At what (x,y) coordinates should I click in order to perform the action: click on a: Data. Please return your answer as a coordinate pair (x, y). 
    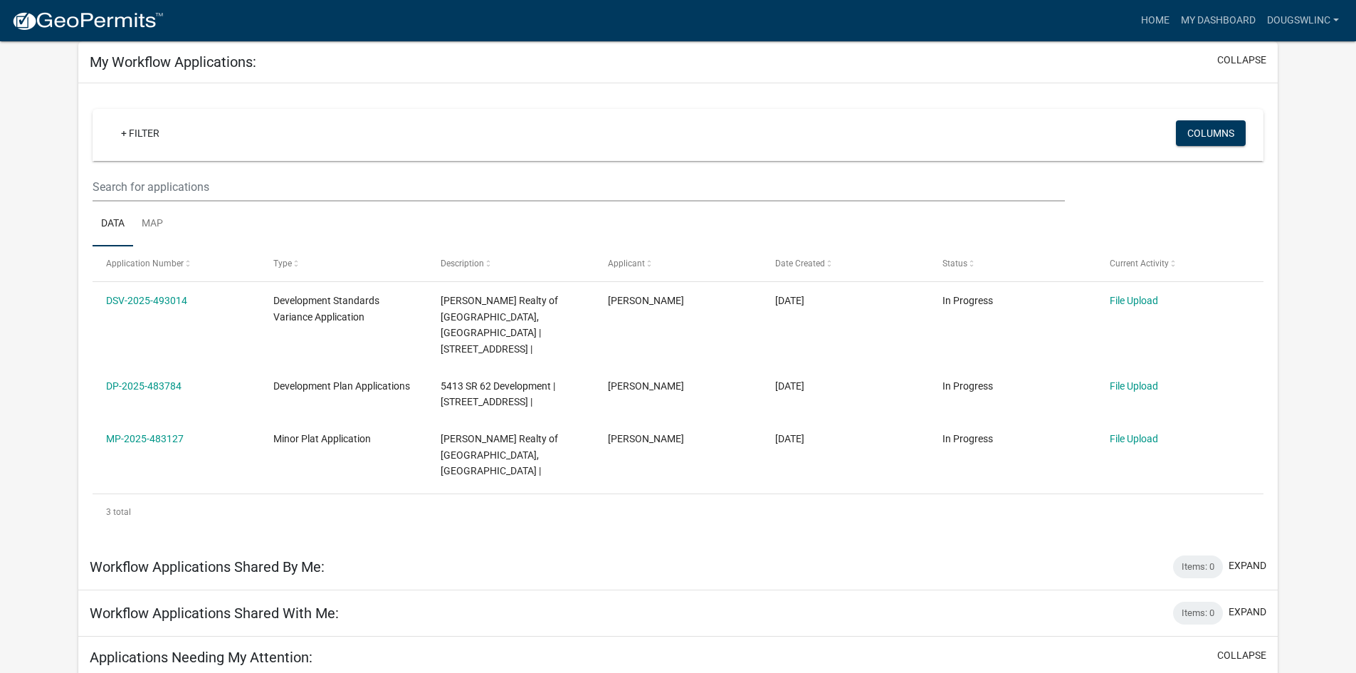
    Looking at the image, I should click on (112, 224).